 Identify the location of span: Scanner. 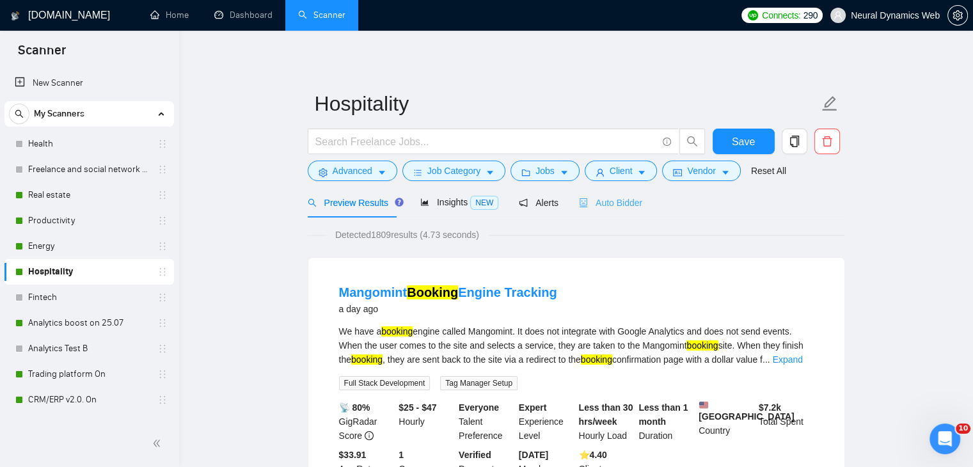
(42, 54).